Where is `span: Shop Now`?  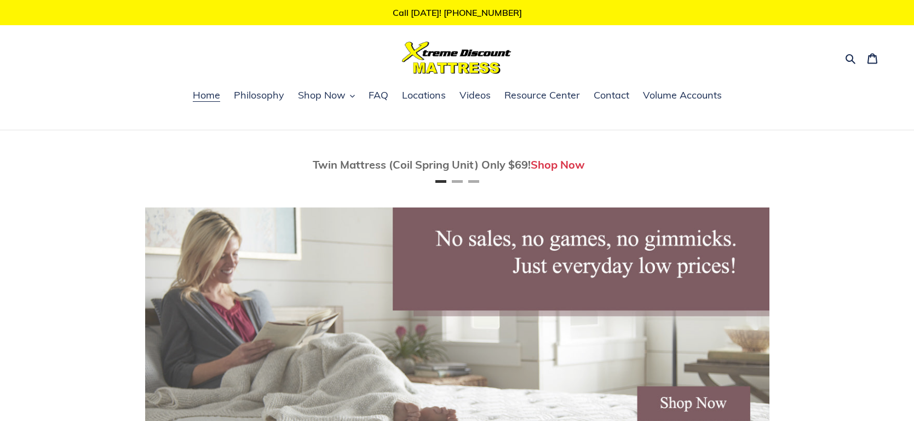
span: Shop Now is located at coordinates (321, 95).